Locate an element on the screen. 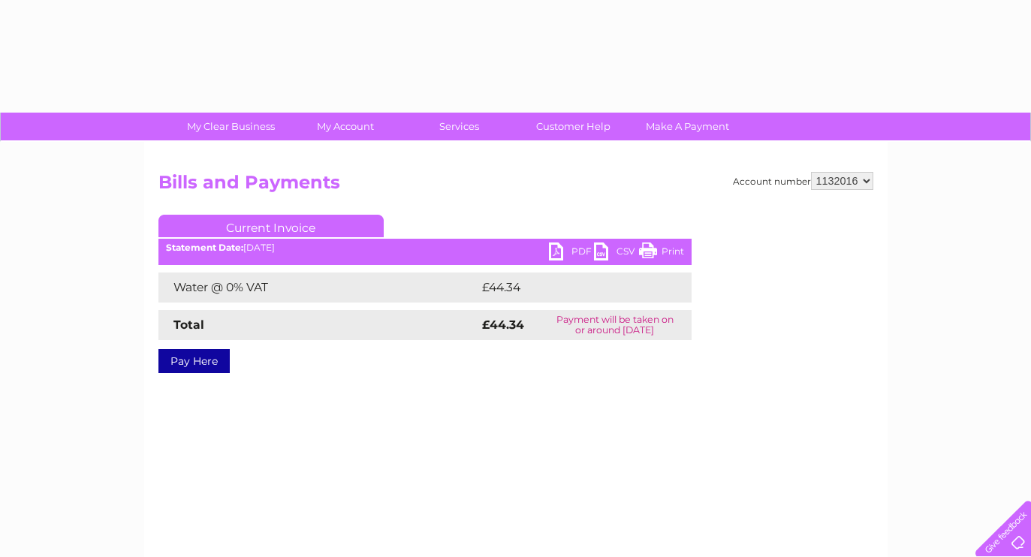 The image size is (1031, 557). a: Print is located at coordinates (661, 253).